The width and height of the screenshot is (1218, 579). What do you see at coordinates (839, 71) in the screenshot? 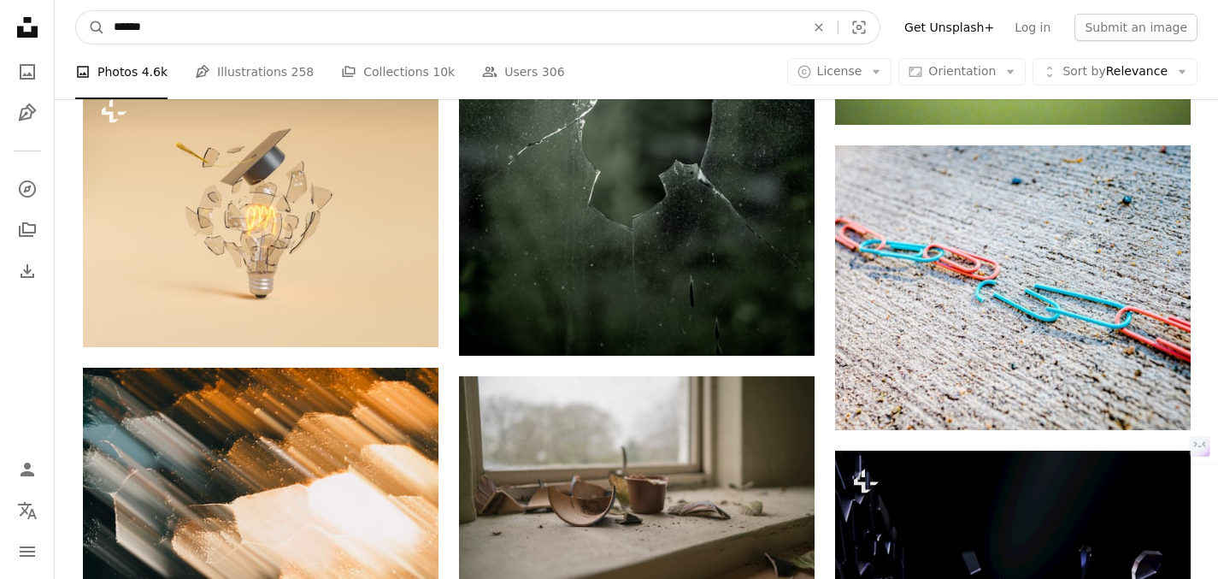
I see `span: License` at bounding box center [839, 71].